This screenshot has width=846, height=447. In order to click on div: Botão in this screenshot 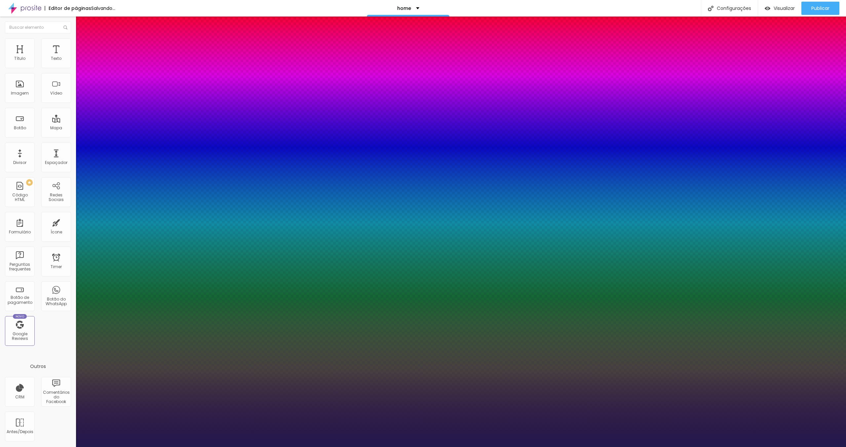, I will do `click(20, 128)`.